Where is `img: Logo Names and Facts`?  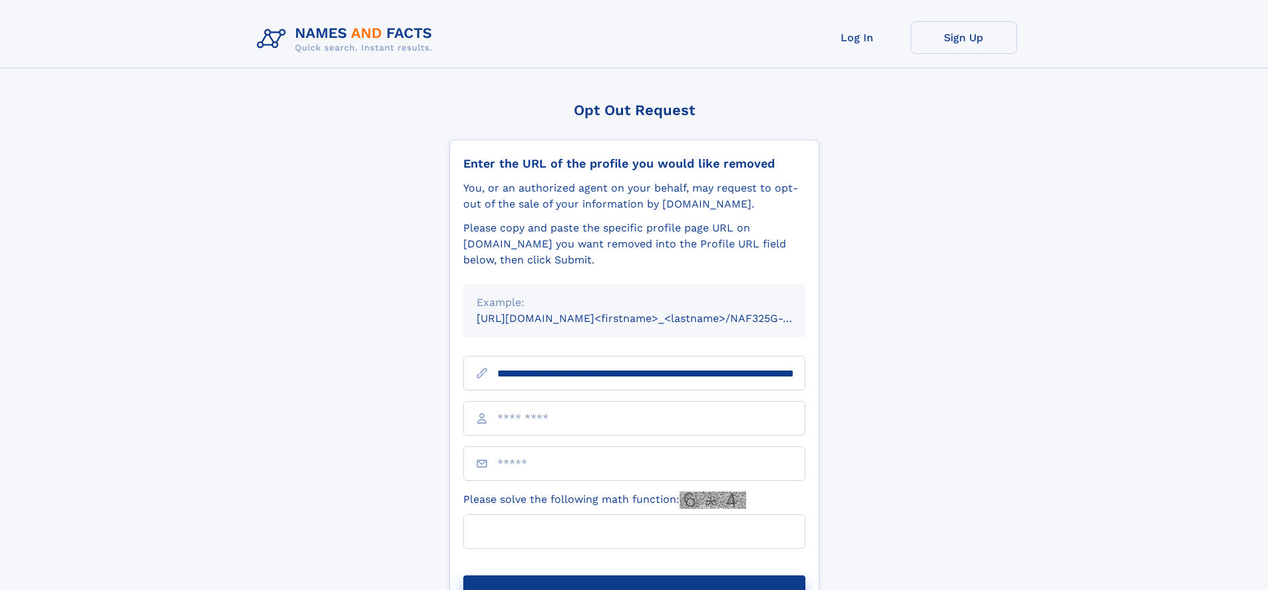 img: Logo Names and Facts is located at coordinates (347, 39).